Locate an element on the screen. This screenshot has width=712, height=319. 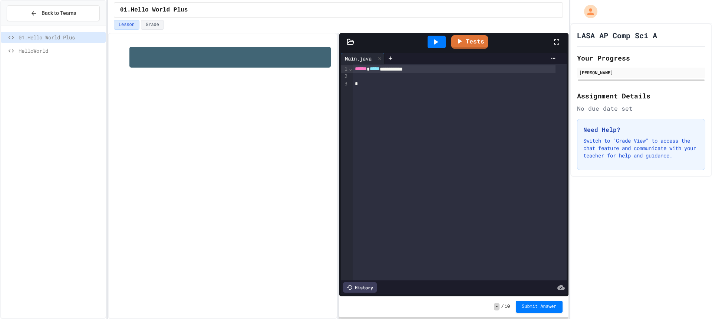
h3: Need Help? is located at coordinates (641, 129).